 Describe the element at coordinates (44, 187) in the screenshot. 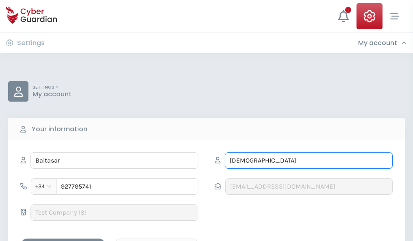

I see `span: +34` at that location.